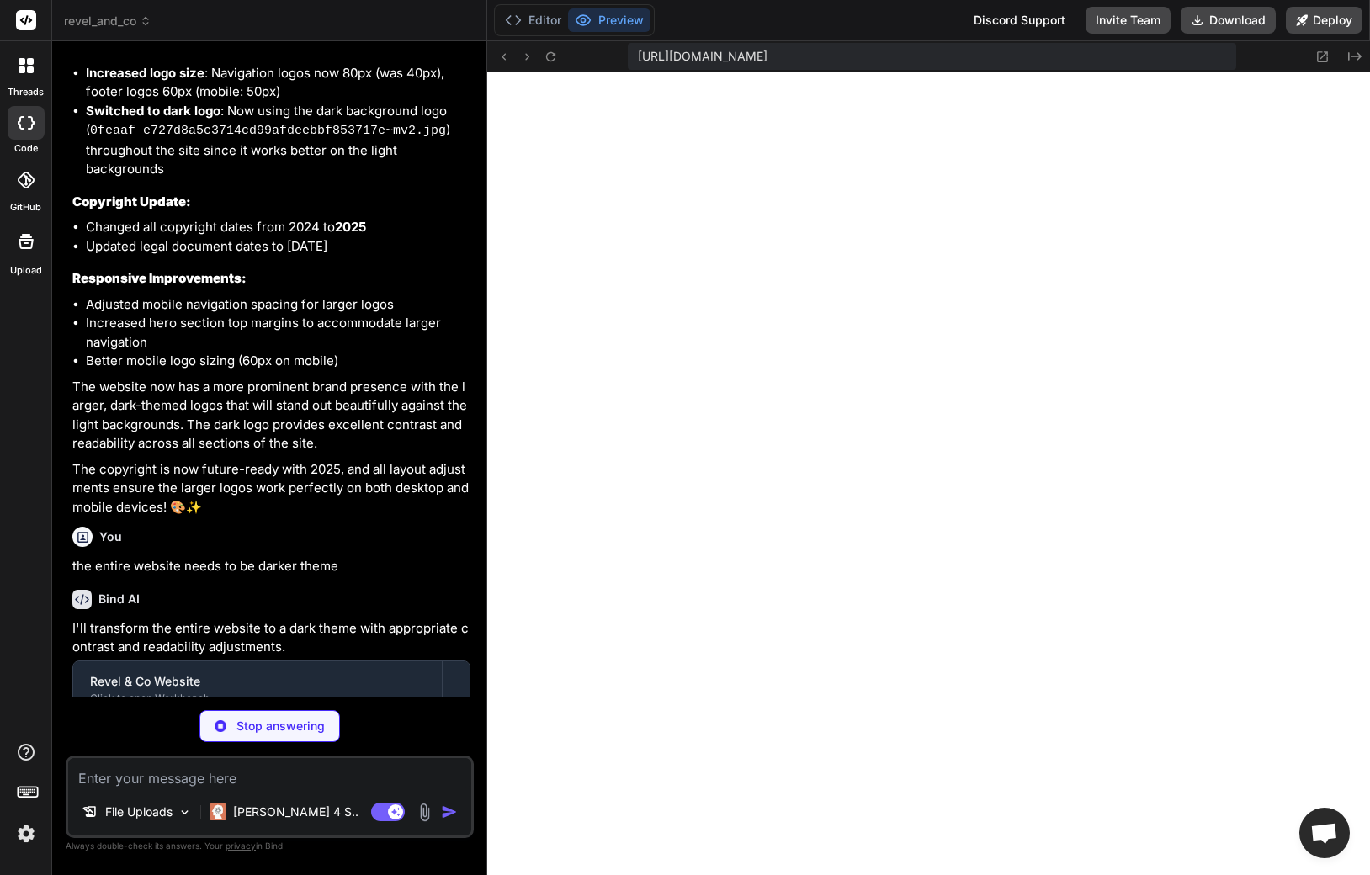 The image size is (1370, 875). I want to click on h6: Bind AI, so click(119, 599).